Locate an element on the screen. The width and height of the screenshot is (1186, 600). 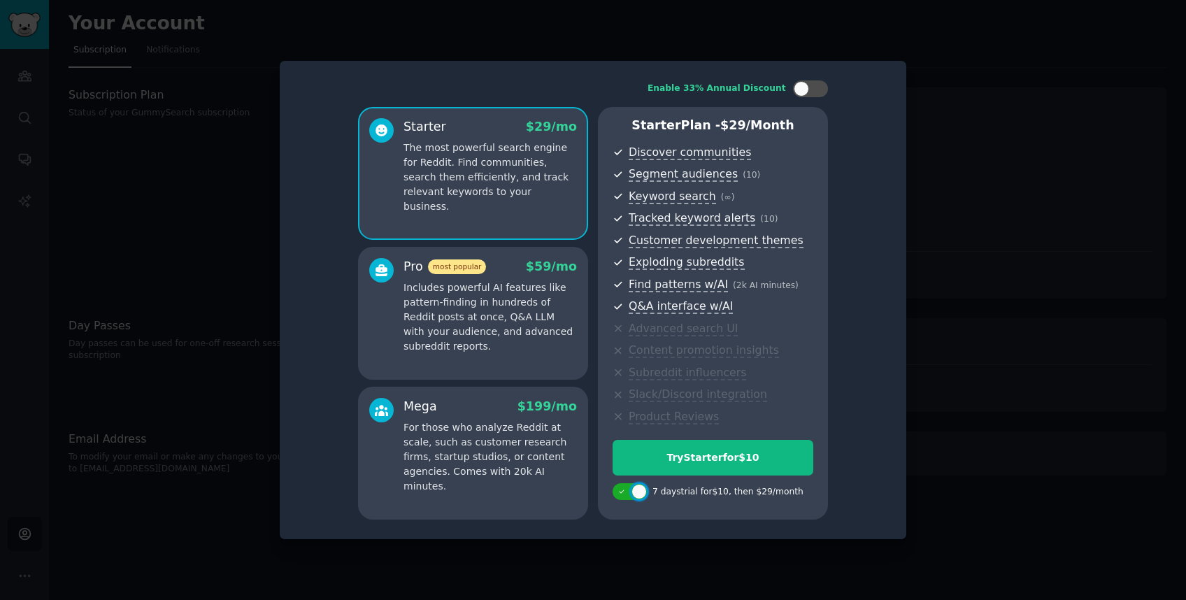
p: The most powerful search engine for Reddit. Find communities, search them efficiently, and track ... is located at coordinates (490, 177).